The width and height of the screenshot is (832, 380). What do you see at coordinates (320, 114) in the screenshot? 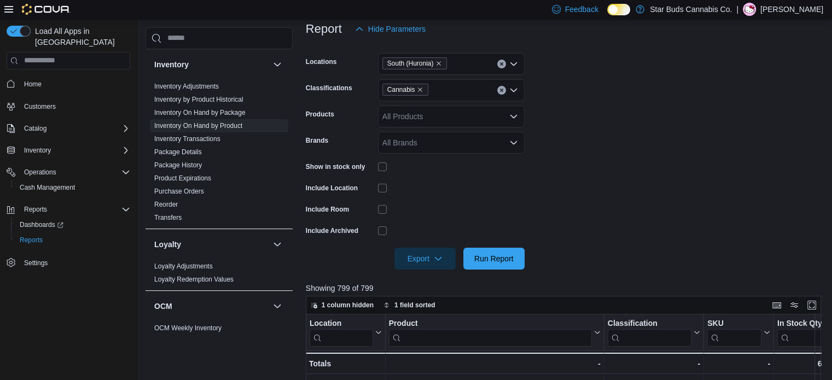
I see `label: Products` at bounding box center [320, 114].